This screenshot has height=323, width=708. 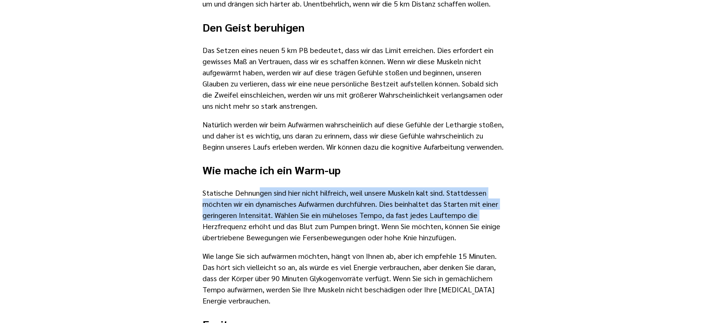 I want to click on p: Das Setzen eines neuen 5 km PB bedeutet, dass wir das Limit erreichen. Dies erfordert ein gewisse..., so click(x=354, y=78).